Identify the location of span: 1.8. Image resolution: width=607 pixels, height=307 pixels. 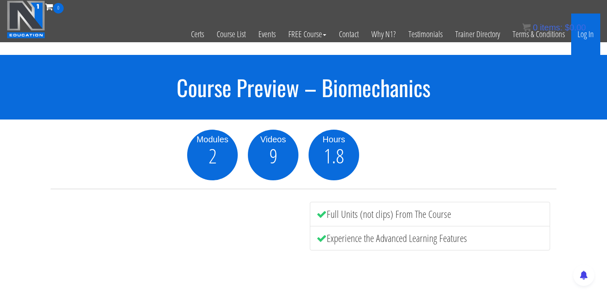
(334, 156).